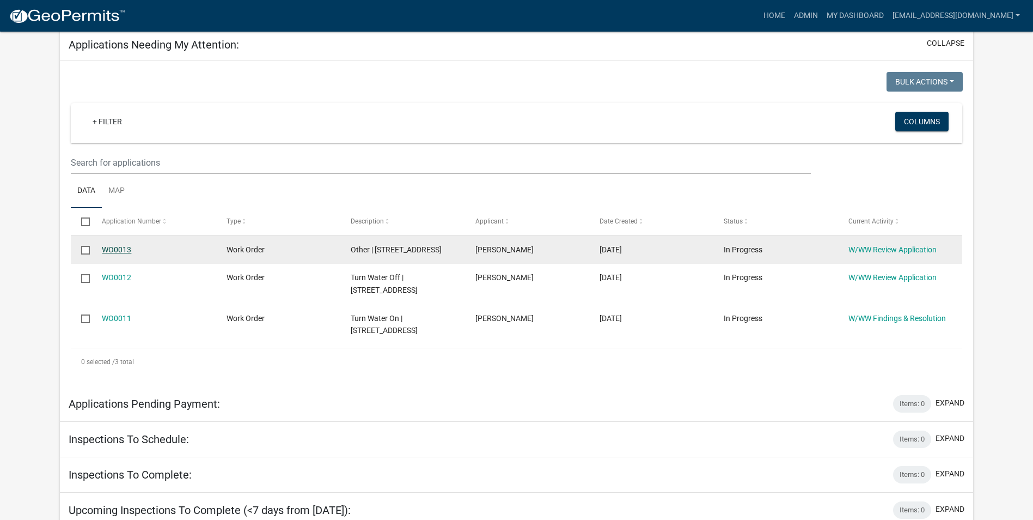 This screenshot has width=1033, height=520. Describe the element at coordinates (651, 221) in the screenshot. I see `datatable-header-cell: Date Created` at that location.